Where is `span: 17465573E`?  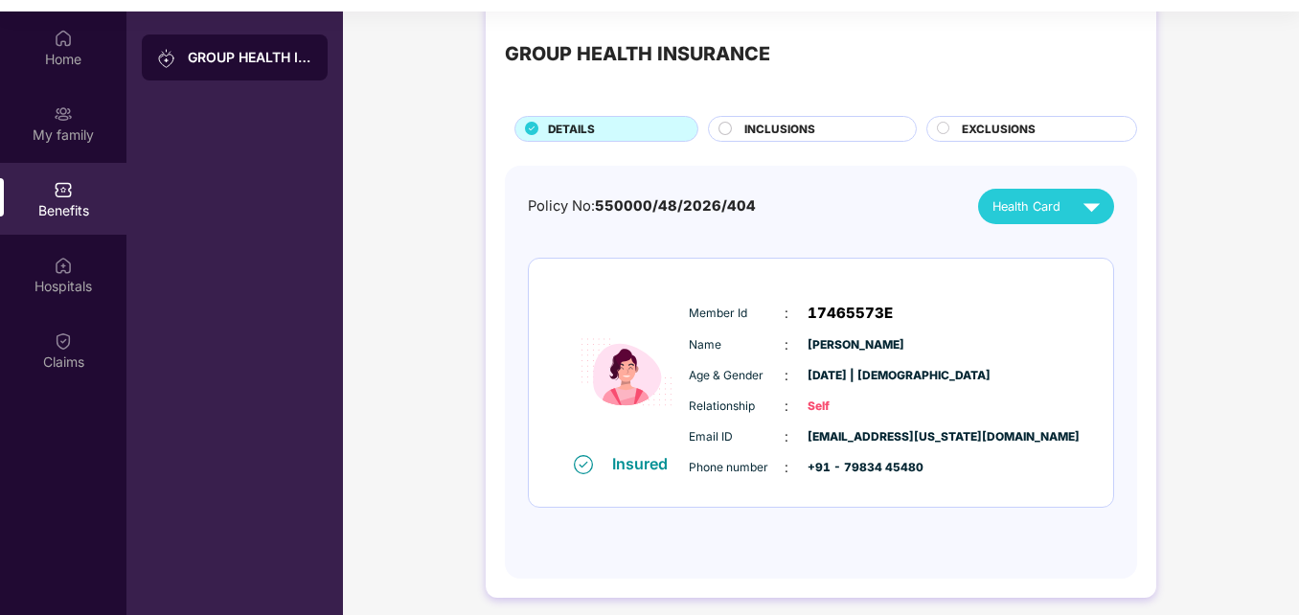
span: 17465573E is located at coordinates (849, 313).